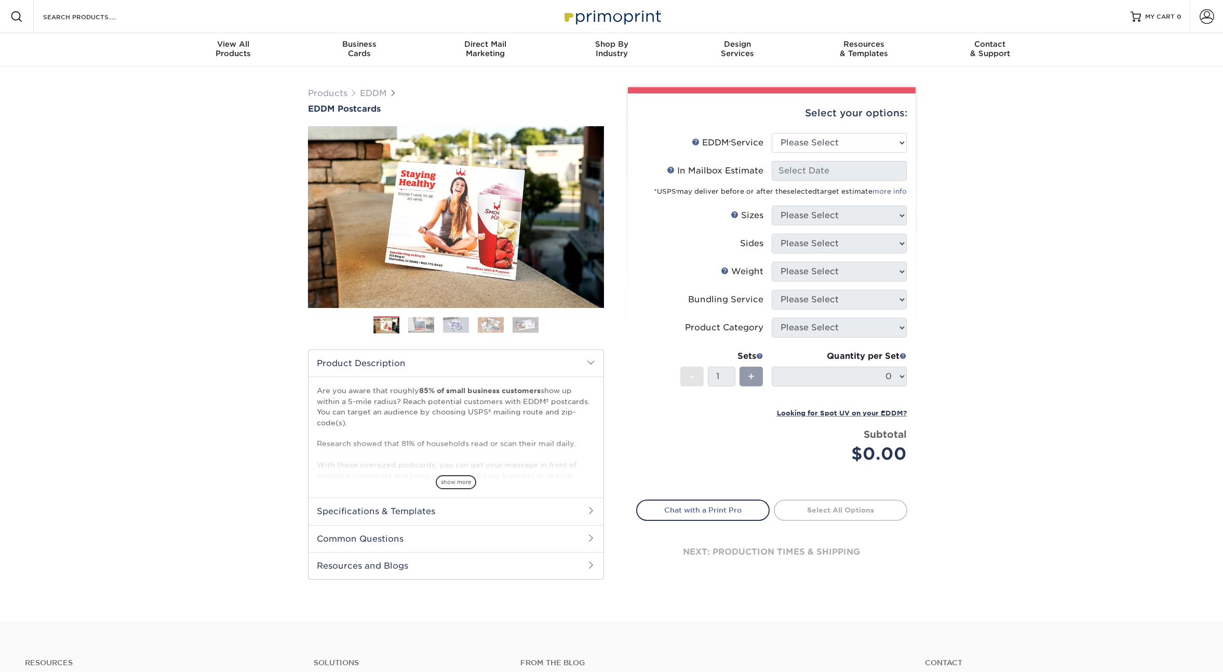 This screenshot has height=672, width=1223. I want to click on div: next: production times & shipping, so click(772, 552).